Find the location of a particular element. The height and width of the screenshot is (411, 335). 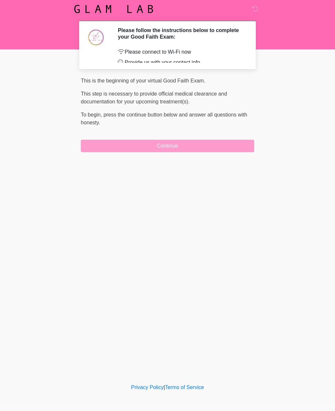

li: Please connect to Wi-Fi now is located at coordinates (181, 52).